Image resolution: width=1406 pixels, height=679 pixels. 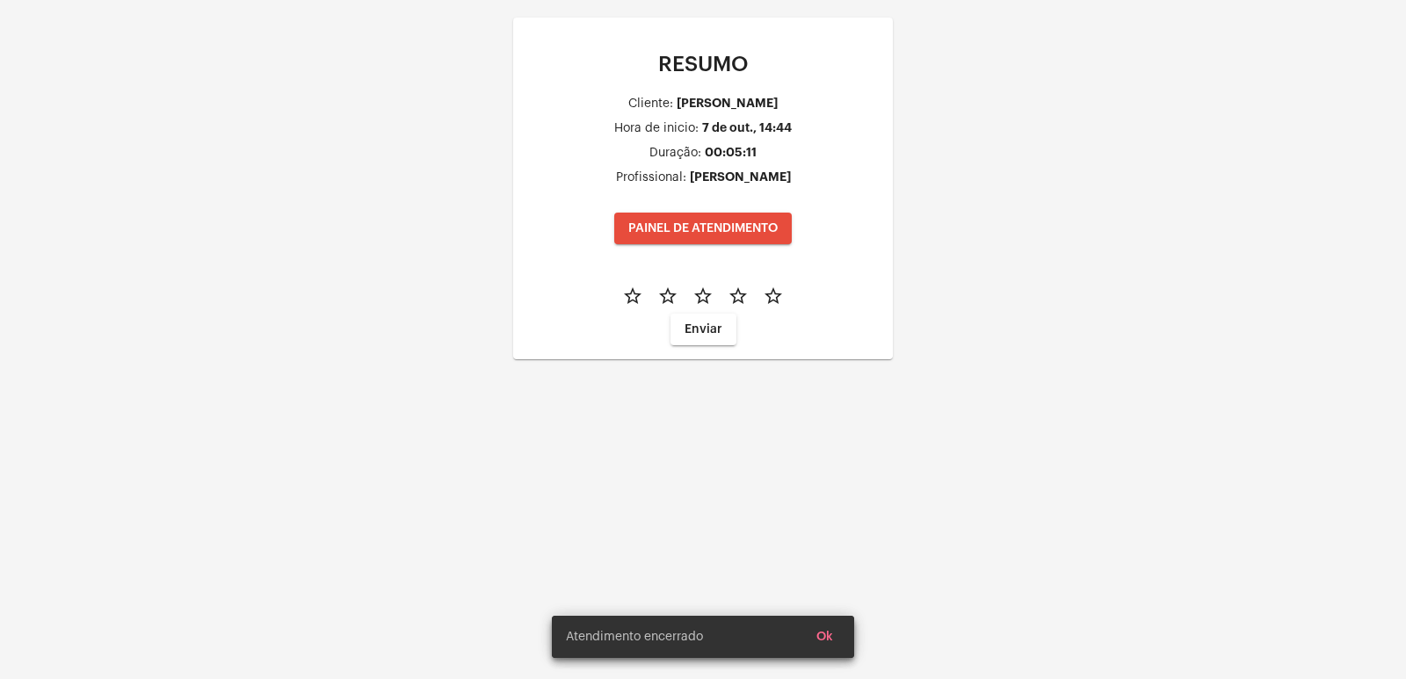 I want to click on p: RESUMO, so click(x=703, y=64).